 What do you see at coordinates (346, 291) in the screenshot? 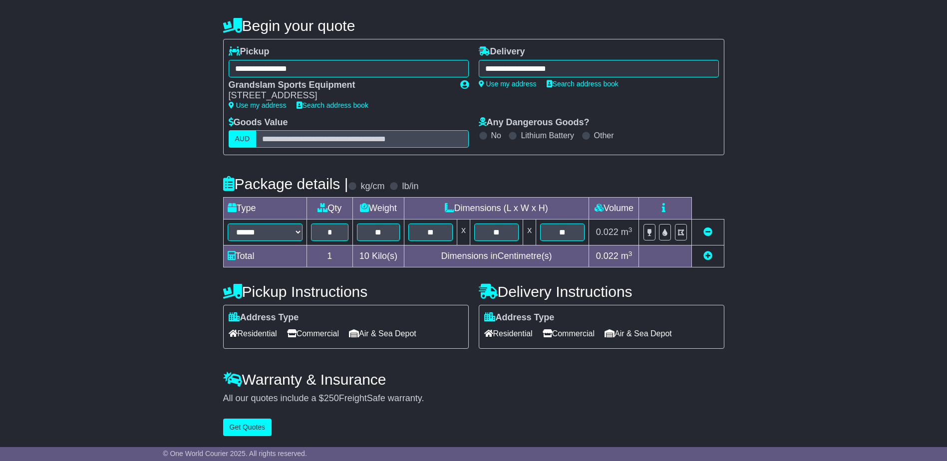
I see `h4: Pickup Instructions` at bounding box center [346, 291].